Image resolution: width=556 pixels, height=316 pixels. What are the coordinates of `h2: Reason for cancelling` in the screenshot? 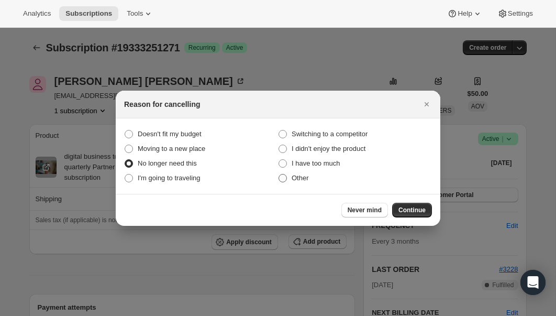 It's located at (162, 104).